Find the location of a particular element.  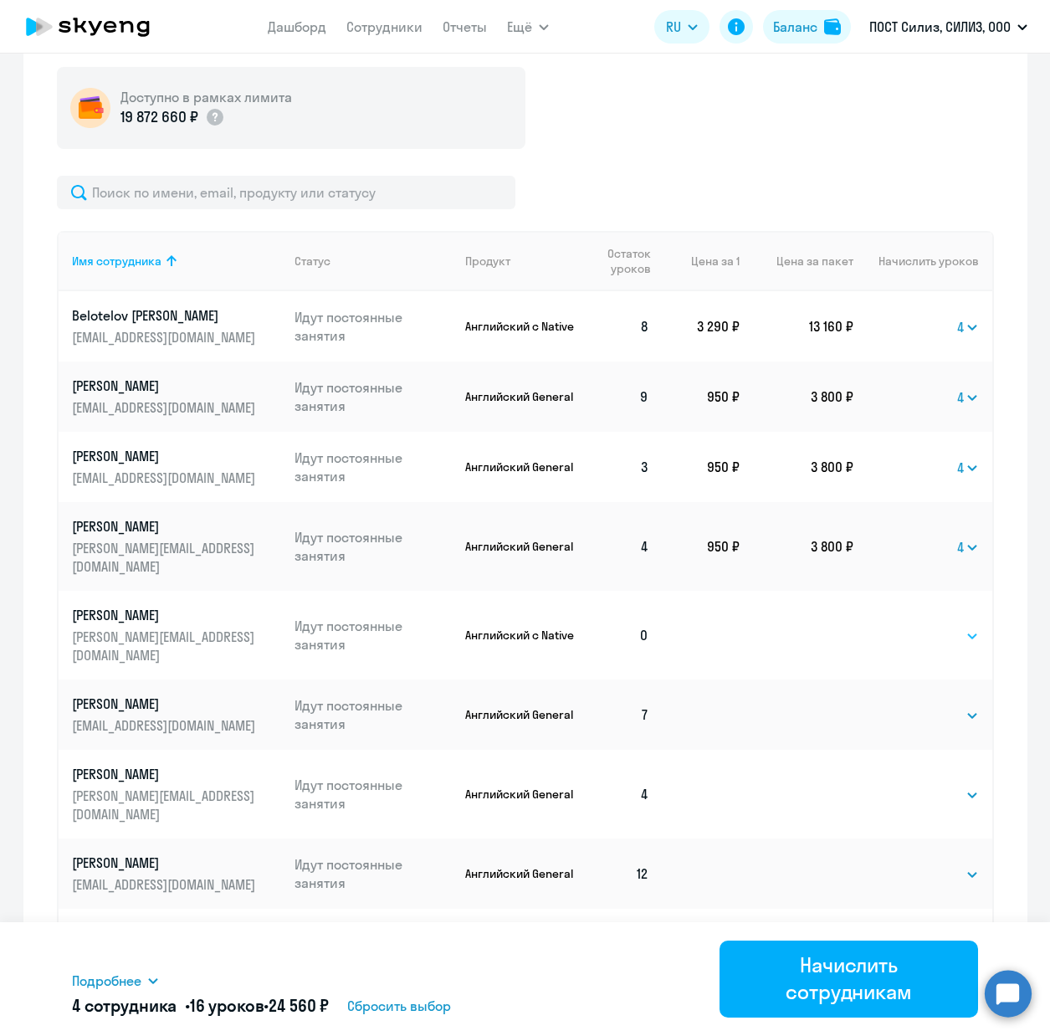

td: 12 is located at coordinates (621, 873).